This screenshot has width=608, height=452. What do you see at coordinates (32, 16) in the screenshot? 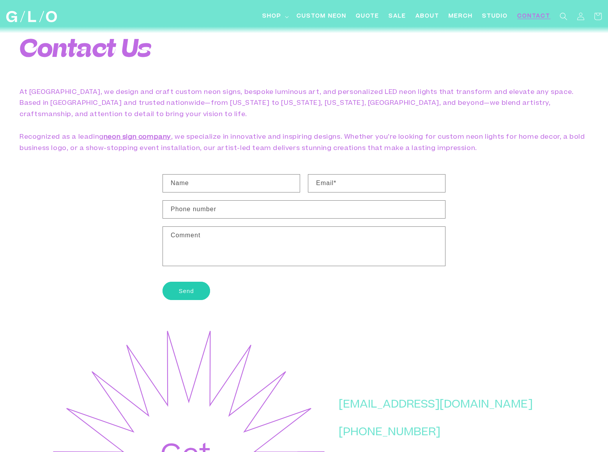
I see `img: GLO Studio` at bounding box center [32, 16].